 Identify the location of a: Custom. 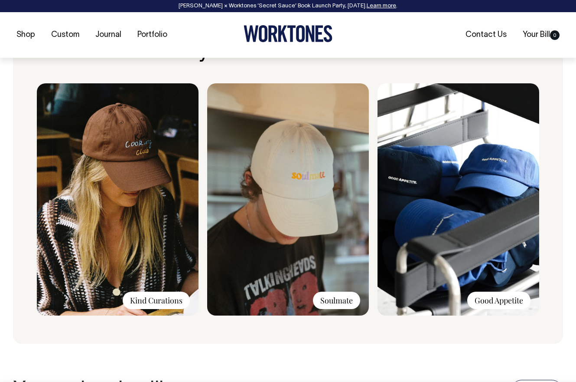
(65, 35).